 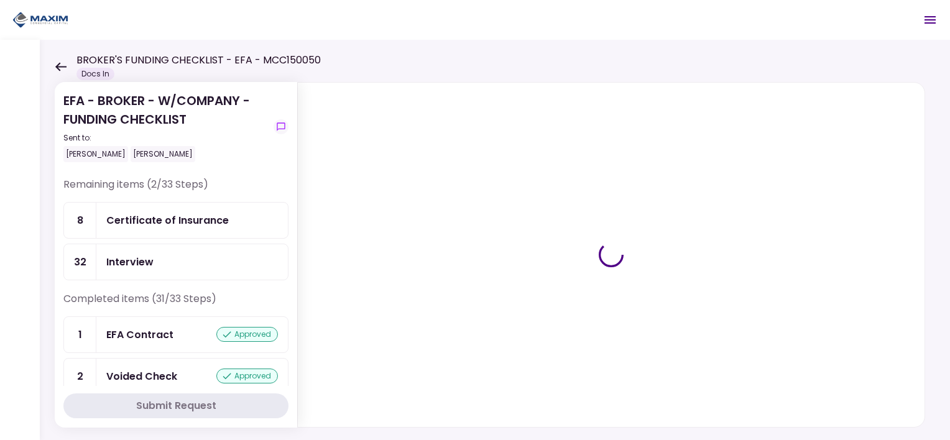 What do you see at coordinates (176, 335) in the screenshot?
I see `a: 1EFA Contractapproved` at bounding box center [176, 335].